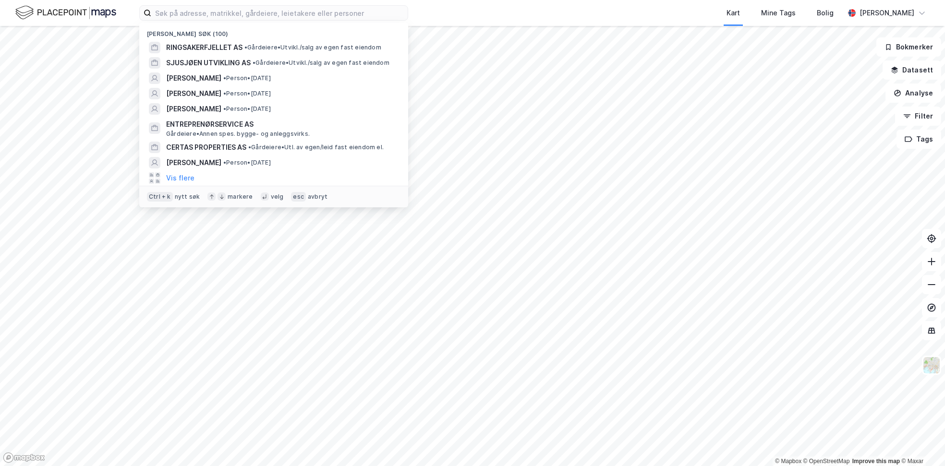  What do you see at coordinates (778, 13) in the screenshot?
I see `div: Mine Tags` at bounding box center [778, 13].